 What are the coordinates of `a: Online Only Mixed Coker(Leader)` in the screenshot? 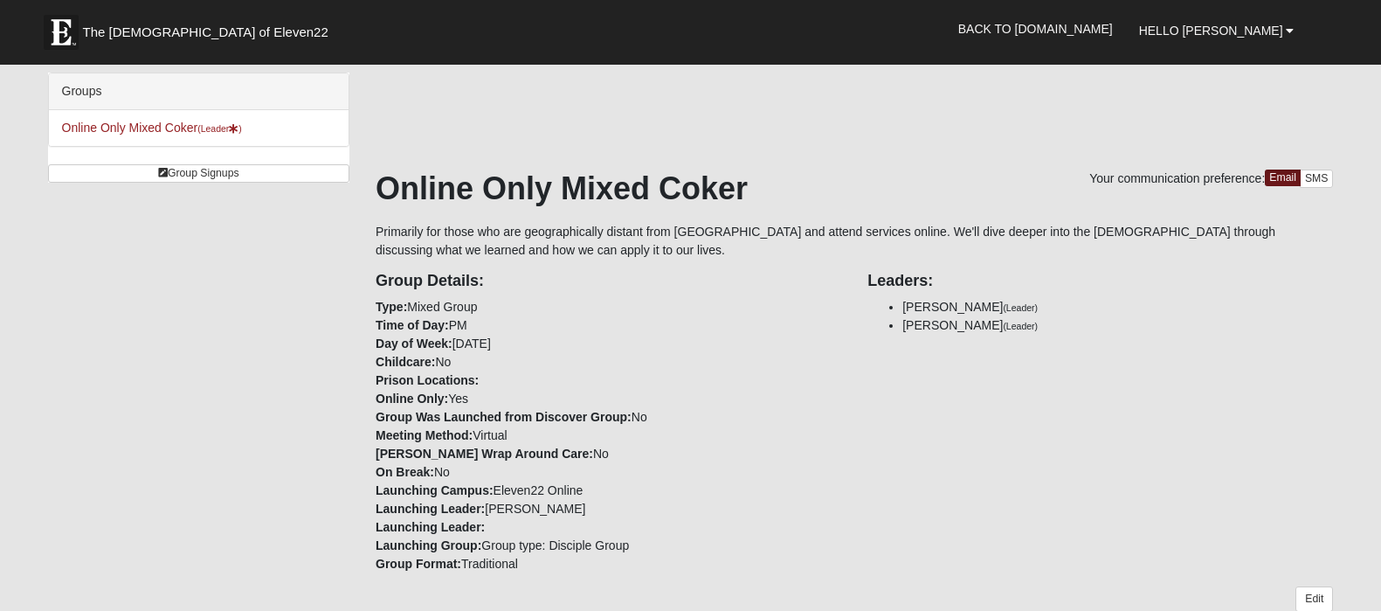 It's located at (152, 128).